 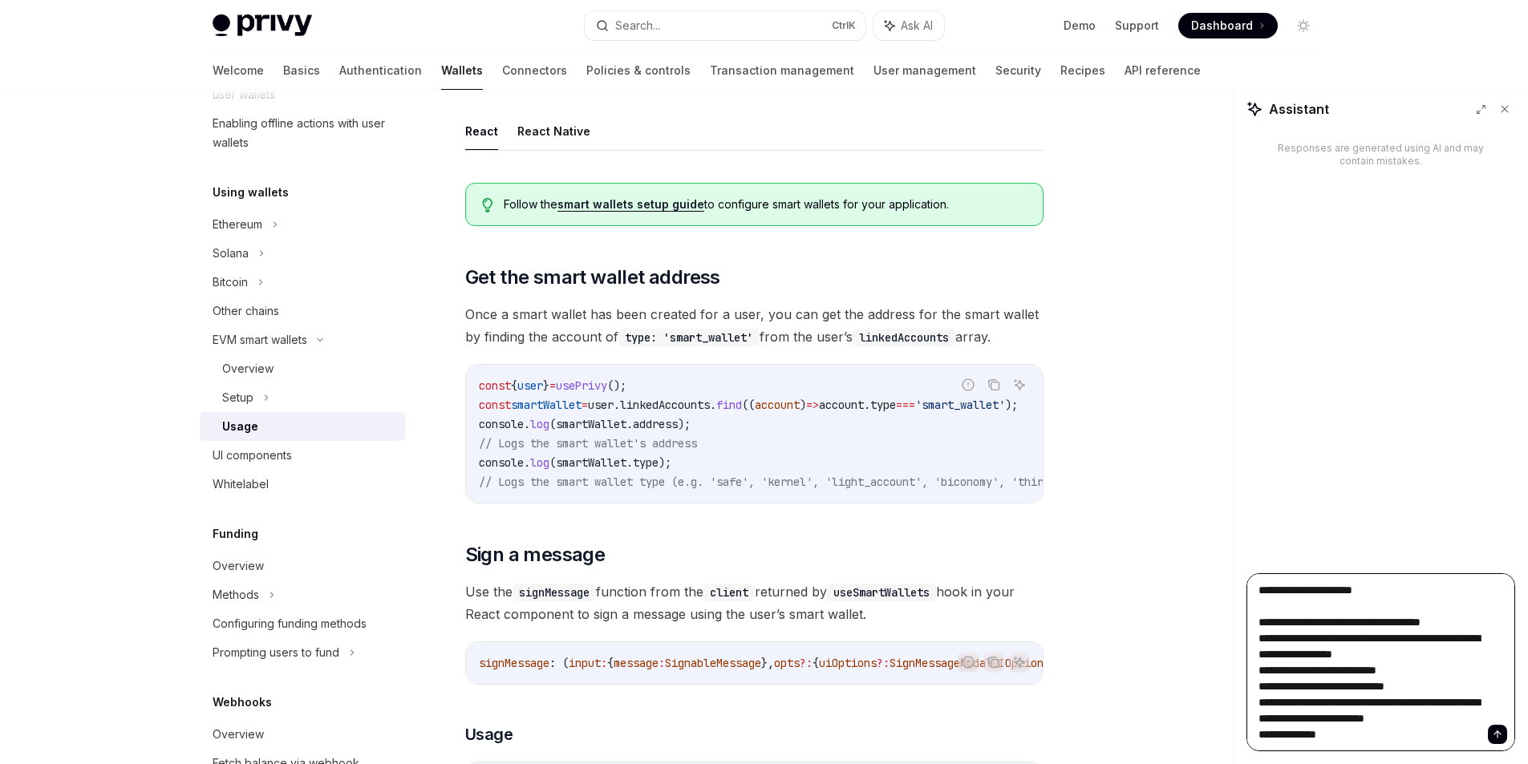 What do you see at coordinates (530, 386) in the screenshot?
I see `span: user` at bounding box center [530, 386].